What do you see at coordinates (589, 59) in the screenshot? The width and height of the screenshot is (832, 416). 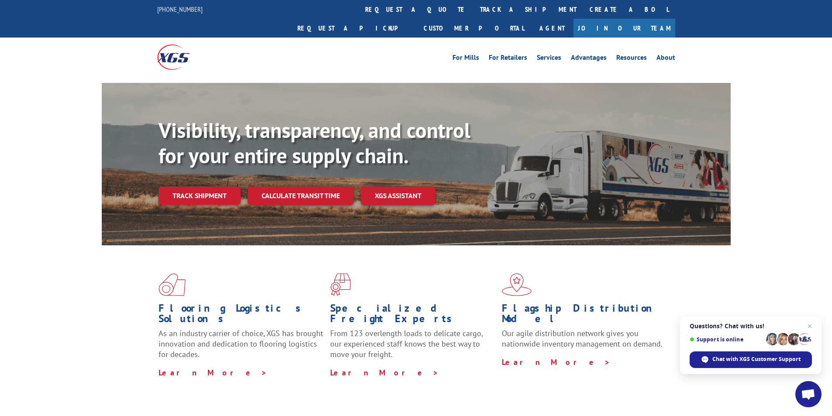 I see `a: Advantages` at bounding box center [589, 59].